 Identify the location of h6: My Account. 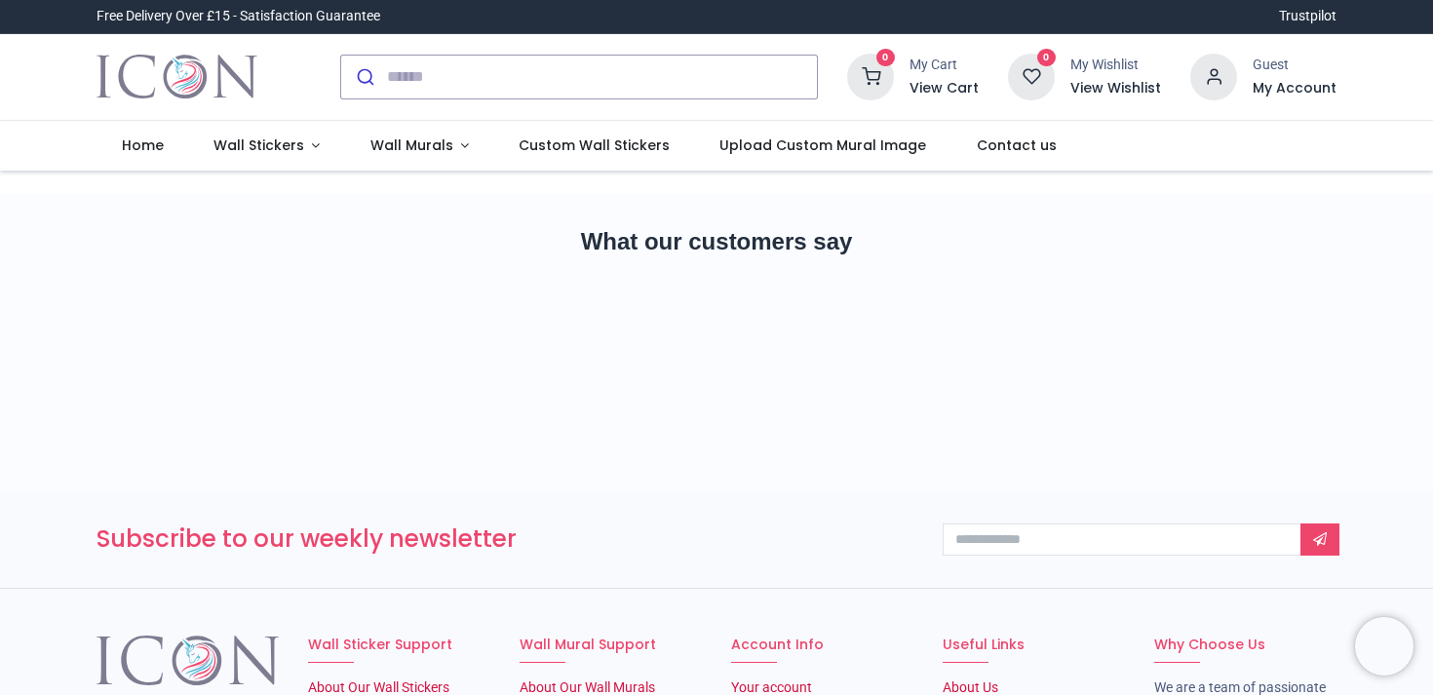
(1294, 89).